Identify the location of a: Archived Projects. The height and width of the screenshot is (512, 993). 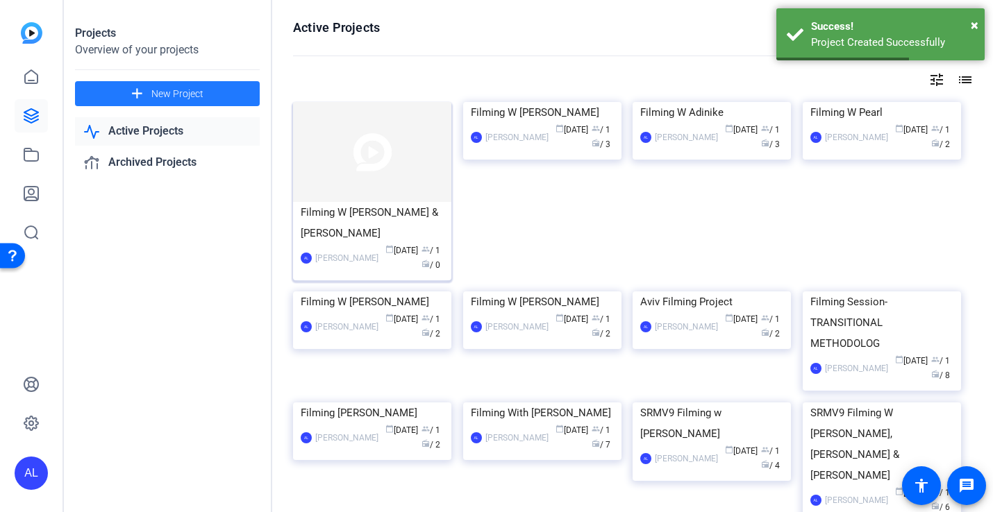
(167, 162).